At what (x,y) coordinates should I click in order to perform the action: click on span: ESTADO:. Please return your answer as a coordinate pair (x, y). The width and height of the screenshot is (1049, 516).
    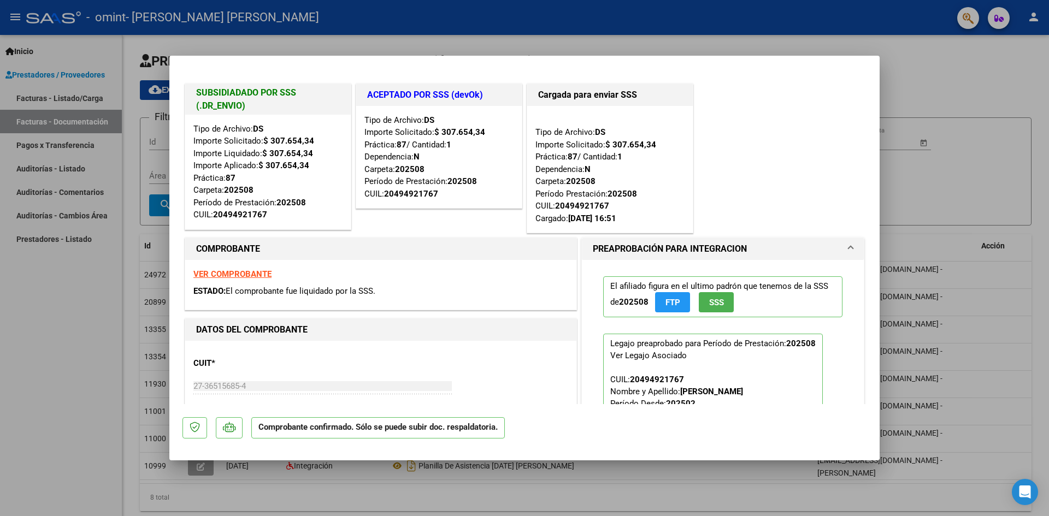
    Looking at the image, I should click on (209, 291).